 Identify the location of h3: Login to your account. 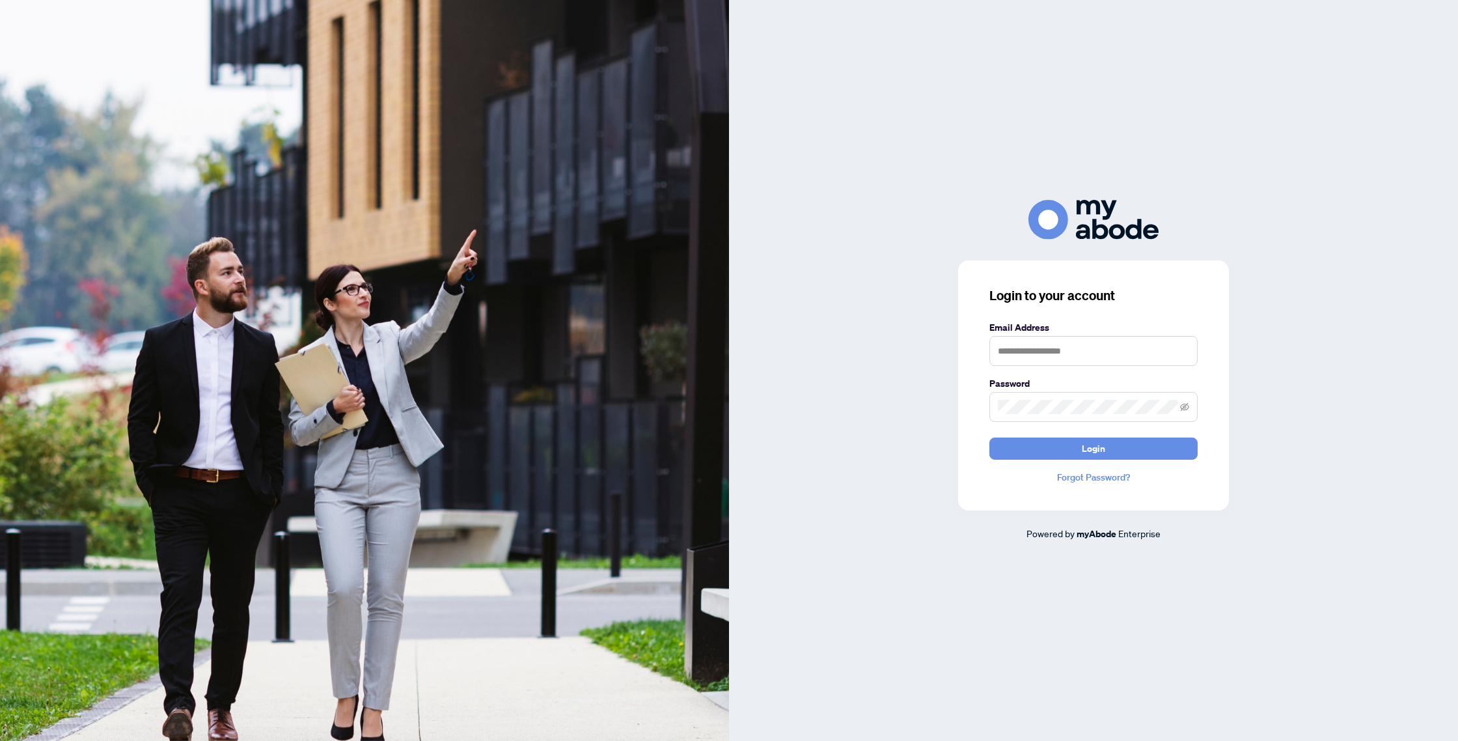
(1093, 295).